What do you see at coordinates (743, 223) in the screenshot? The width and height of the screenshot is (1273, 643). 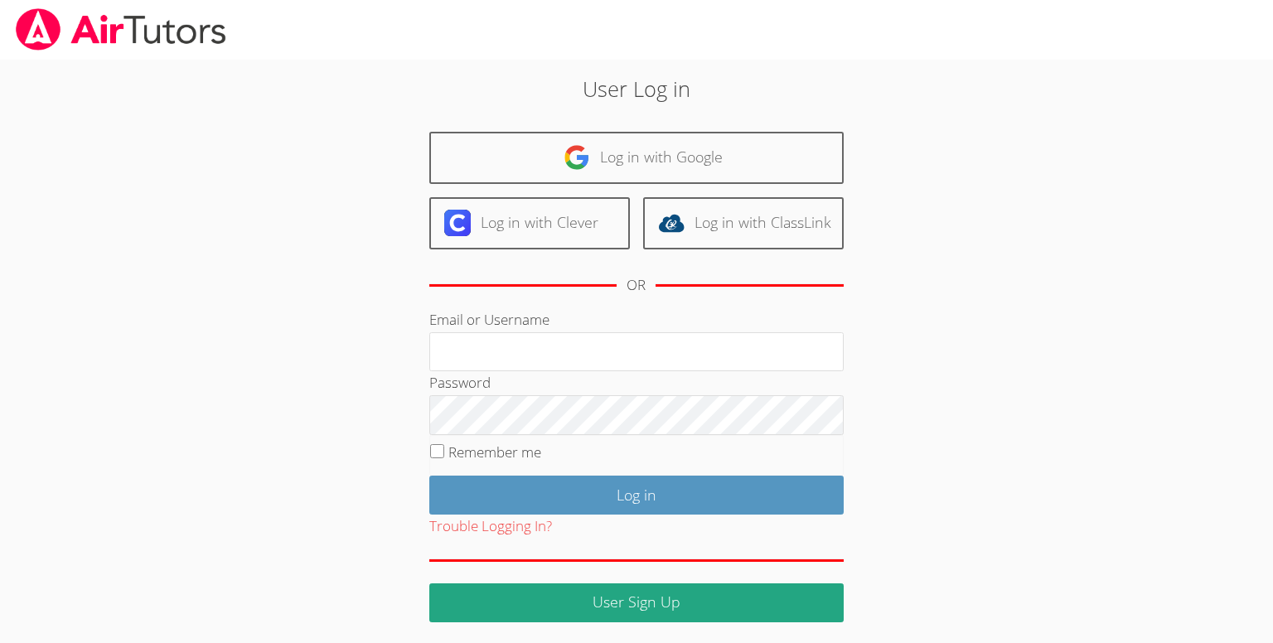 I see `a: Log in with ClassLink` at bounding box center [743, 223].